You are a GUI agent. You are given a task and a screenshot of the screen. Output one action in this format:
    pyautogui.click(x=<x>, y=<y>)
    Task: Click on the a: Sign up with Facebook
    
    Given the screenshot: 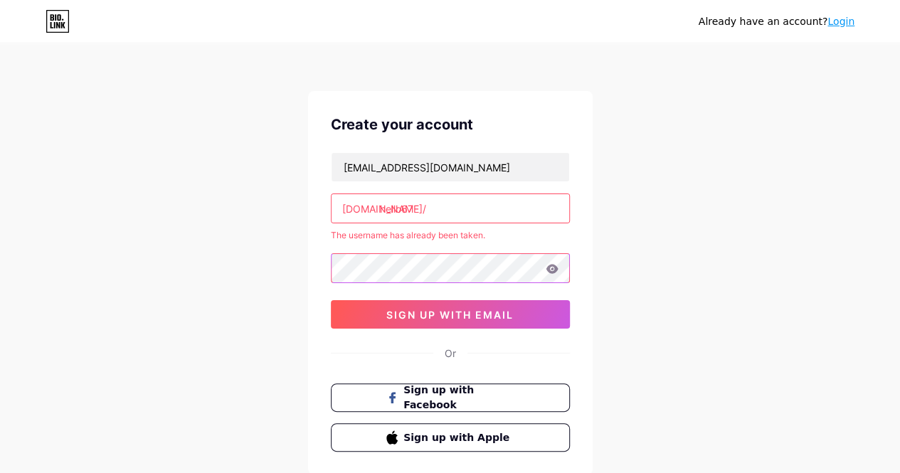 What is the action you would take?
    pyautogui.click(x=451, y=398)
    